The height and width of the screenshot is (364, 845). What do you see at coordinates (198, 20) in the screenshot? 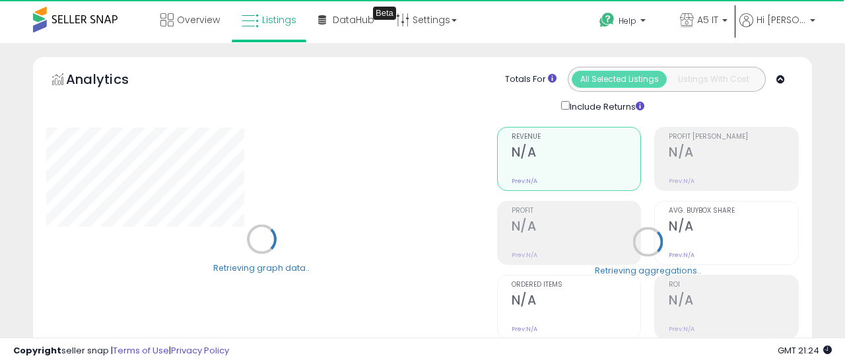
I see `span: Overview` at bounding box center [198, 20].